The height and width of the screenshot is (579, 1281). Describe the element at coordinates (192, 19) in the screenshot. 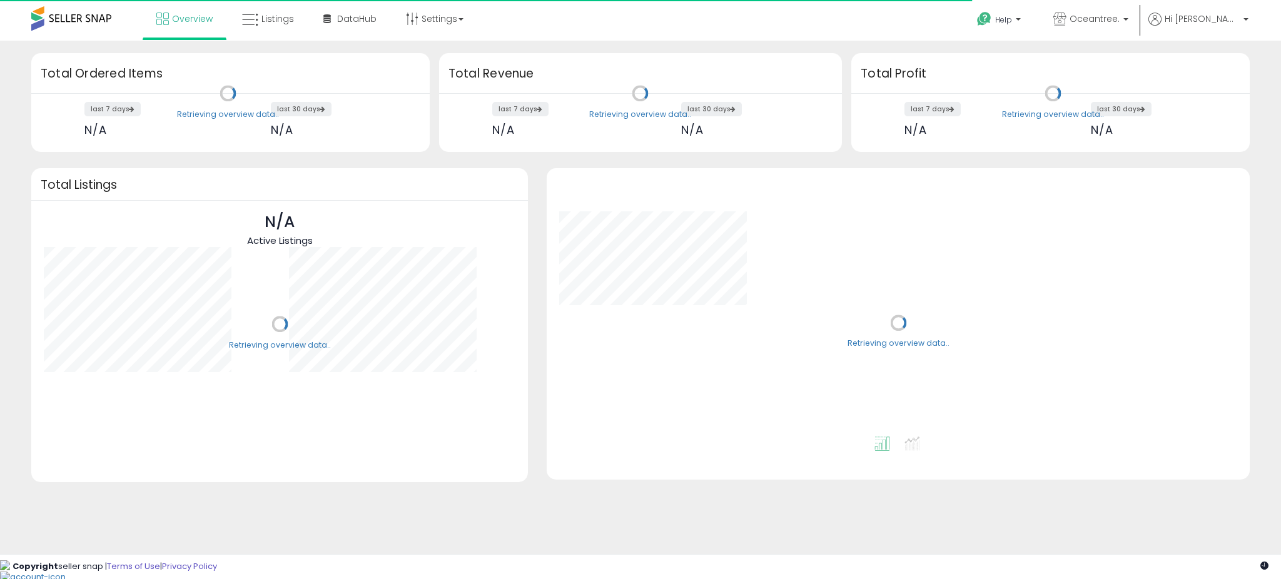

I see `span: Overview` at that location.